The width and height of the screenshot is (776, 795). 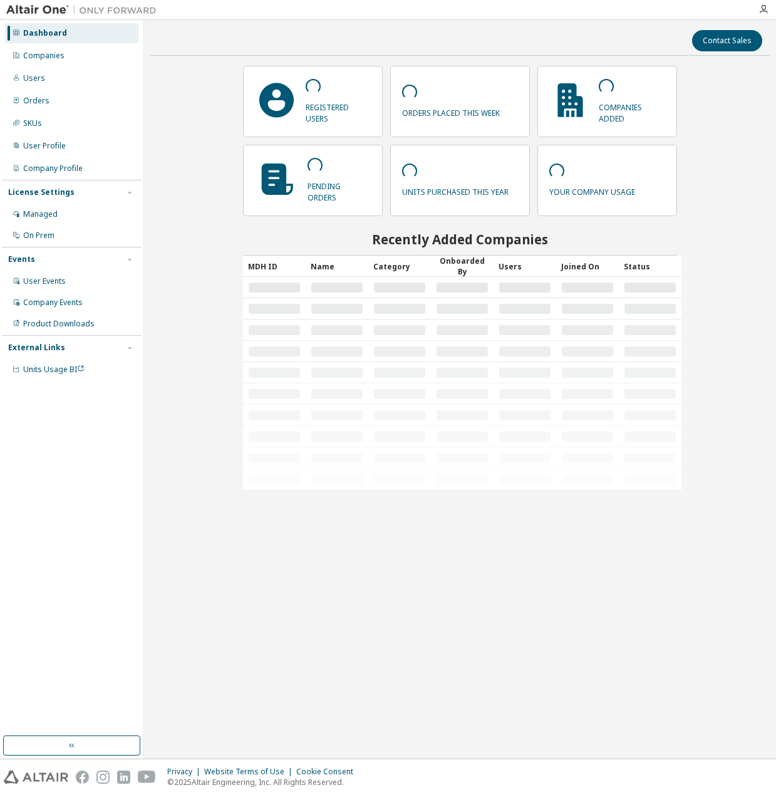 I want to click on p: your company usage, so click(x=592, y=190).